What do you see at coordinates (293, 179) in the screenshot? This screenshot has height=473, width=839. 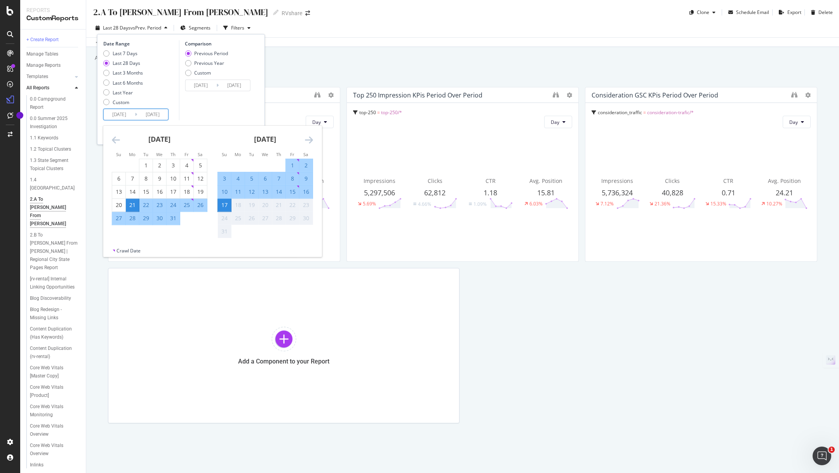 I see `div: 8` at bounding box center [293, 179].